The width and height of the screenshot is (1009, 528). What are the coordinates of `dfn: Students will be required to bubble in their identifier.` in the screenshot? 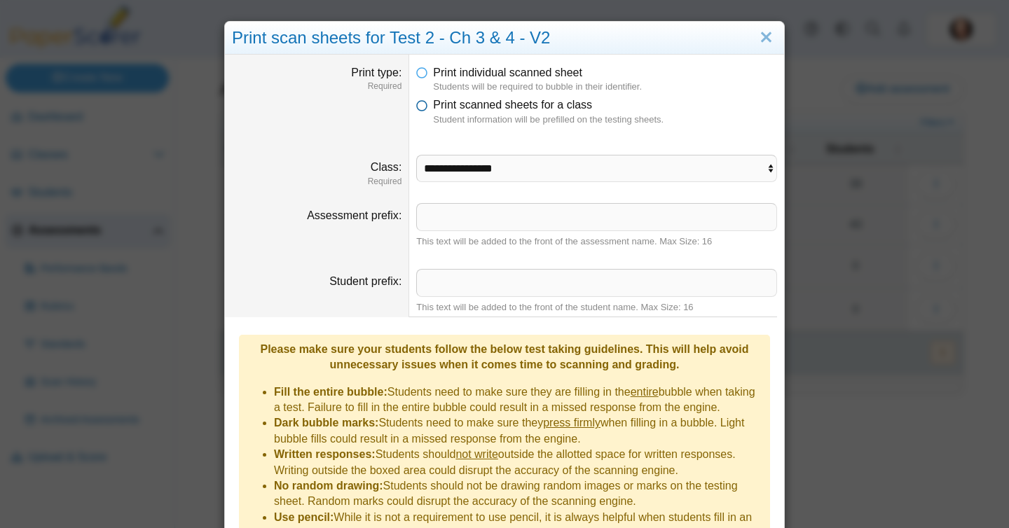 It's located at (605, 87).